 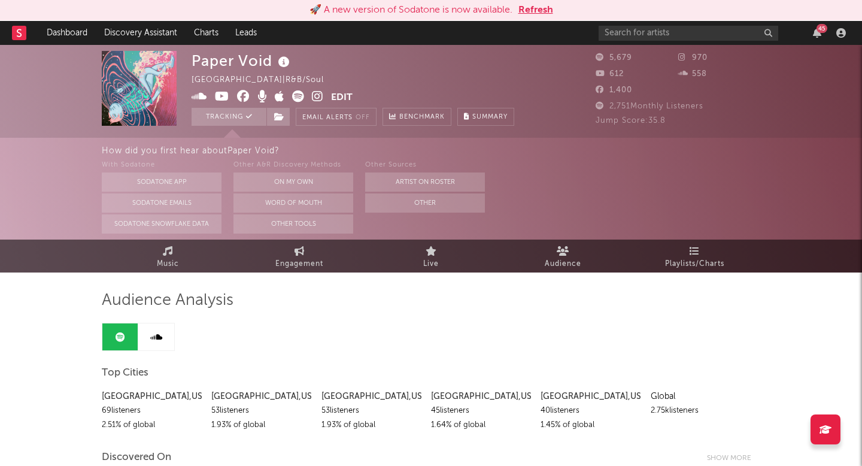 What do you see at coordinates (591, 425) in the screenshot?
I see `div: 1.45 % of global` at bounding box center [591, 425].